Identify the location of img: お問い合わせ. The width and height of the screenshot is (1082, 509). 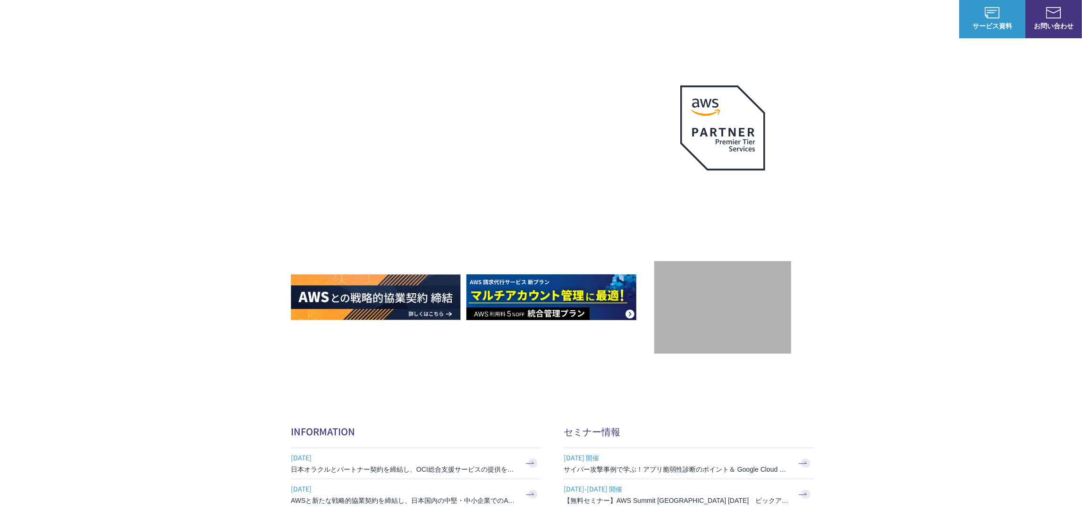
(1054, 13).